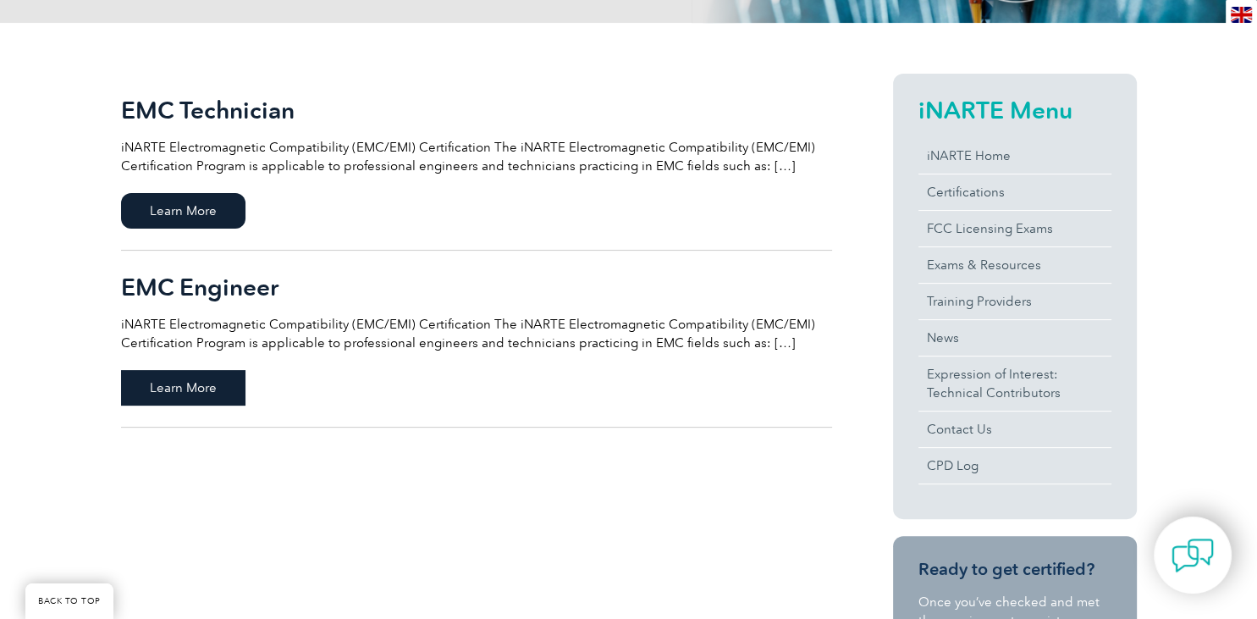 The height and width of the screenshot is (619, 1257). Describe the element at coordinates (476, 339) in the screenshot. I see `a: EMC Engineer iNARTE Electromagnetic Compatibility (EMC/EMI) Certification The iNARTE Electromagne...` at that location.